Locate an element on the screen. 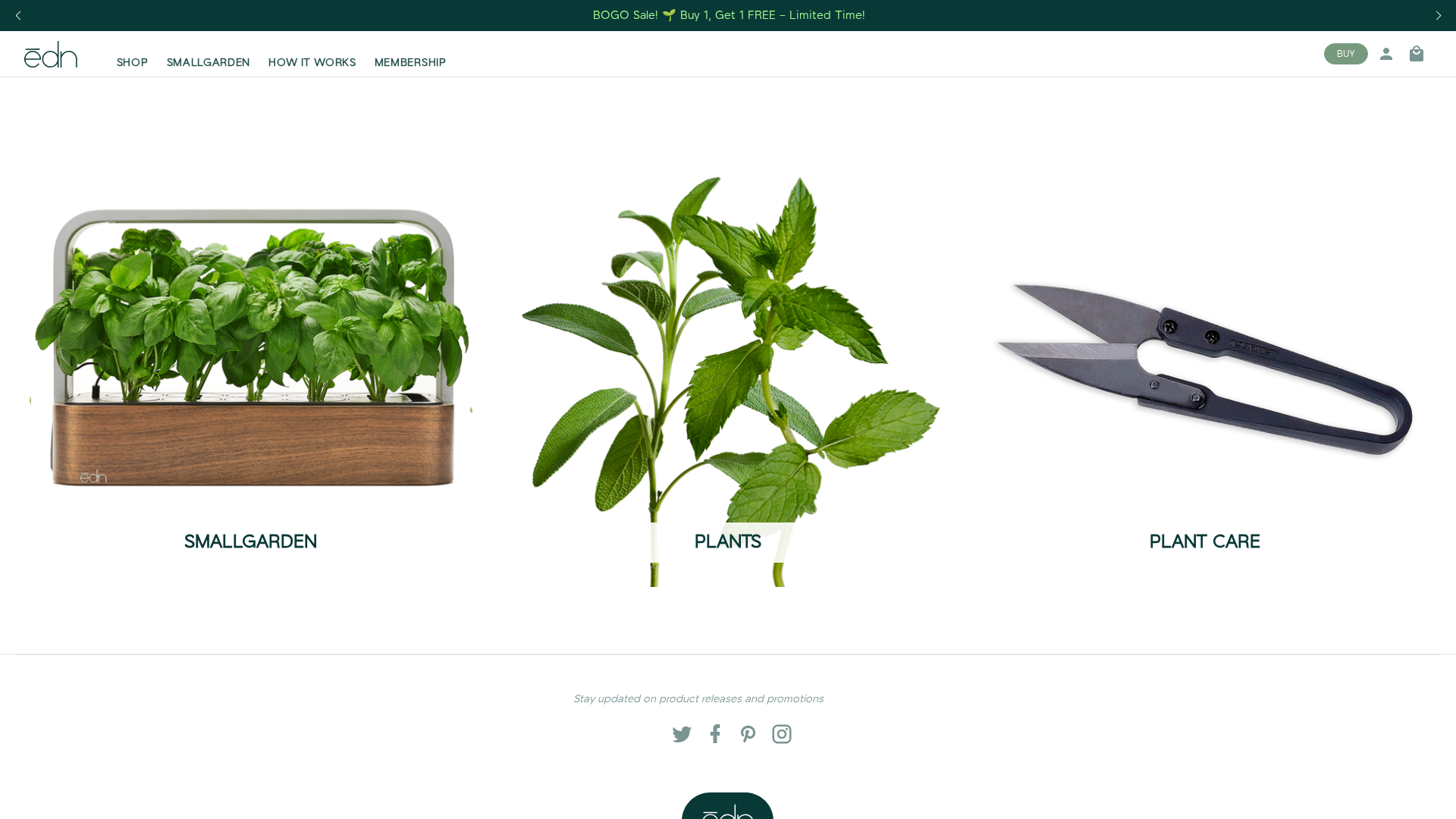  a: HOW IT WORKS is located at coordinates (311, 54).